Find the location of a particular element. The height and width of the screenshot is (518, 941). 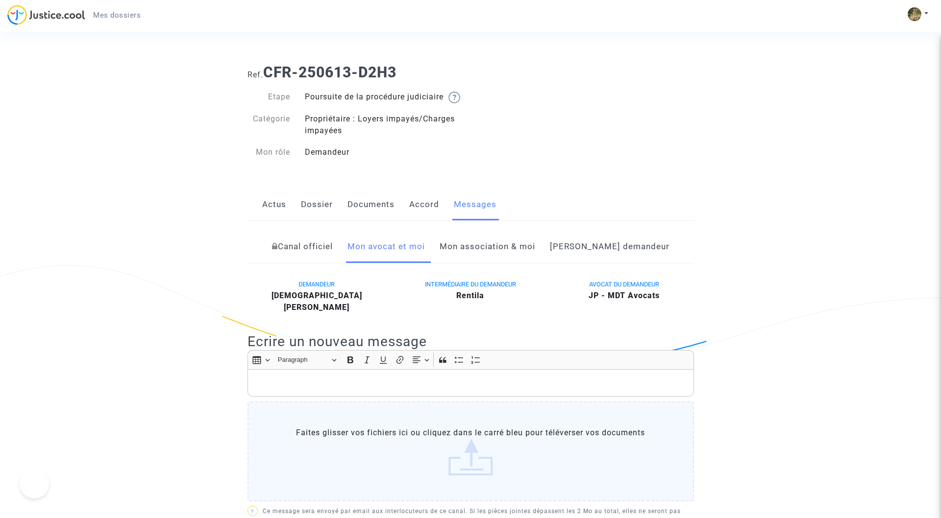

span: Mes dossiers is located at coordinates (117, 15).